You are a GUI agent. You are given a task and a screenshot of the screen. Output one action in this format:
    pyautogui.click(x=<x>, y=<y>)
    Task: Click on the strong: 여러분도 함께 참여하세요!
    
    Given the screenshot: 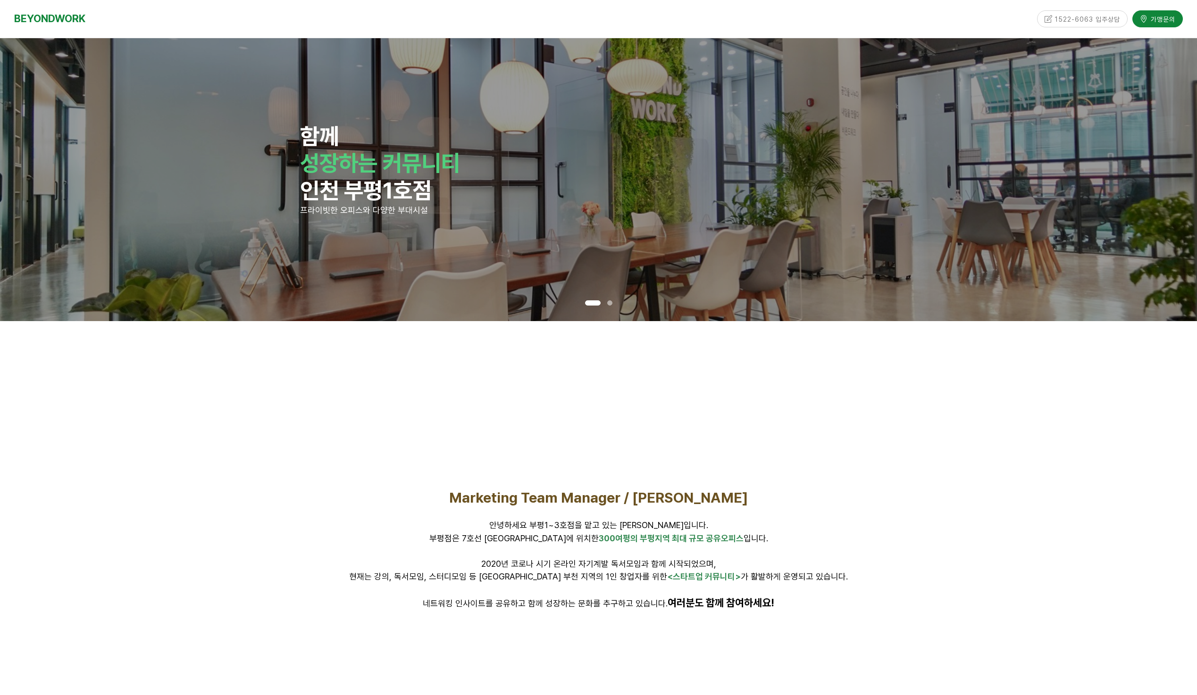 What is the action you would take?
    pyautogui.click(x=721, y=603)
    